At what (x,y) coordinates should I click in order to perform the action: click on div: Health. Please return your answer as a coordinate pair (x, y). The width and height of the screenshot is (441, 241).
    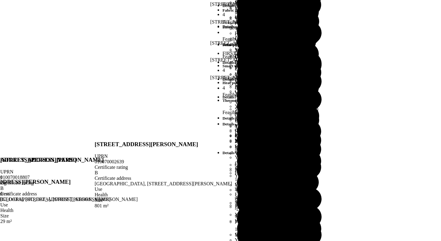
    Looking at the image, I should click on (163, 195).